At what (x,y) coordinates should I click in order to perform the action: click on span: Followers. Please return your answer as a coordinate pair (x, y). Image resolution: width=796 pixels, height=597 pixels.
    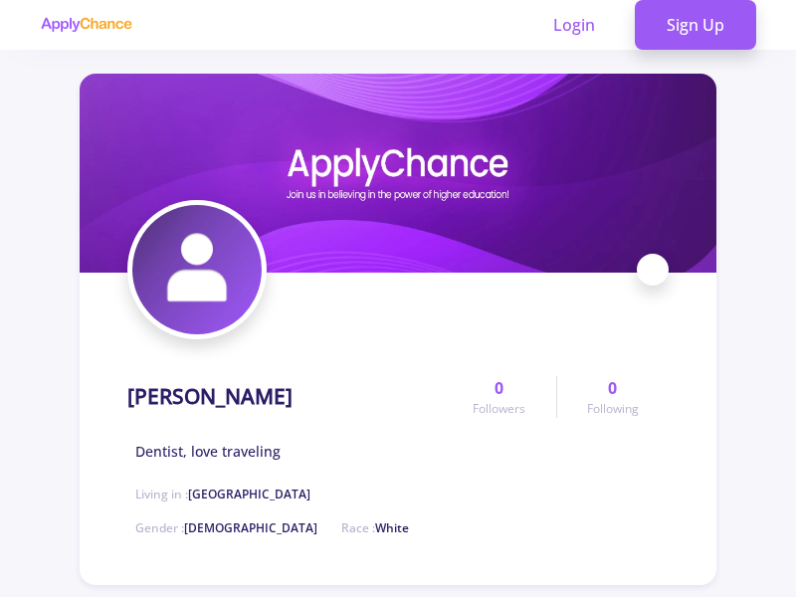
    Looking at the image, I should click on (499, 409).